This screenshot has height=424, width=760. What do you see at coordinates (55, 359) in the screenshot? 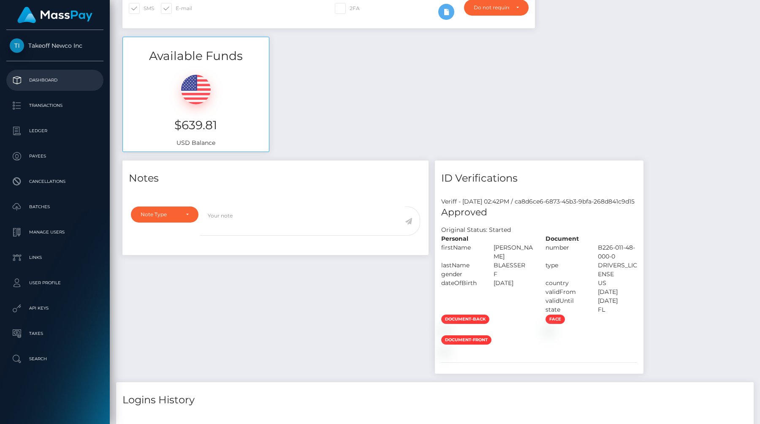
I see `p: Search` at bounding box center [55, 359].